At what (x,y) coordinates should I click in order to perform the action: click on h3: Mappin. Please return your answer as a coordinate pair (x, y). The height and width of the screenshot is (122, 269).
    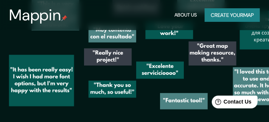
    Looking at the image, I should click on (35, 15).